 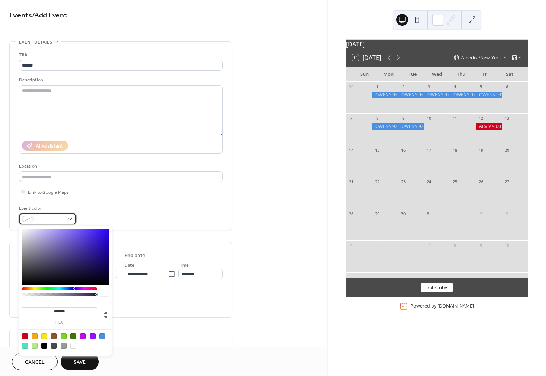 What do you see at coordinates (413, 74) in the screenshot?
I see `div: Tue` at bounding box center [413, 74].